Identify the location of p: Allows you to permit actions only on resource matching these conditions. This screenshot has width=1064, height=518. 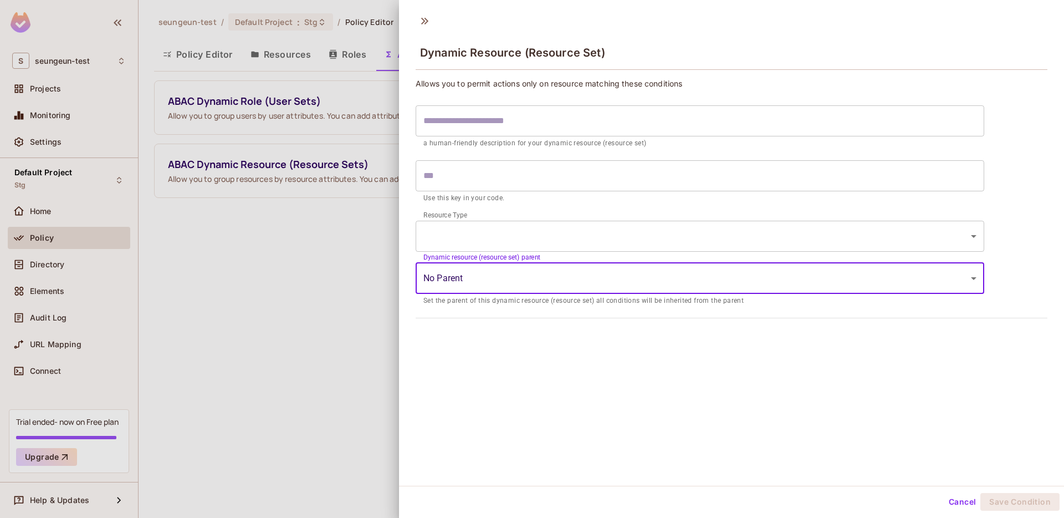
(731, 83).